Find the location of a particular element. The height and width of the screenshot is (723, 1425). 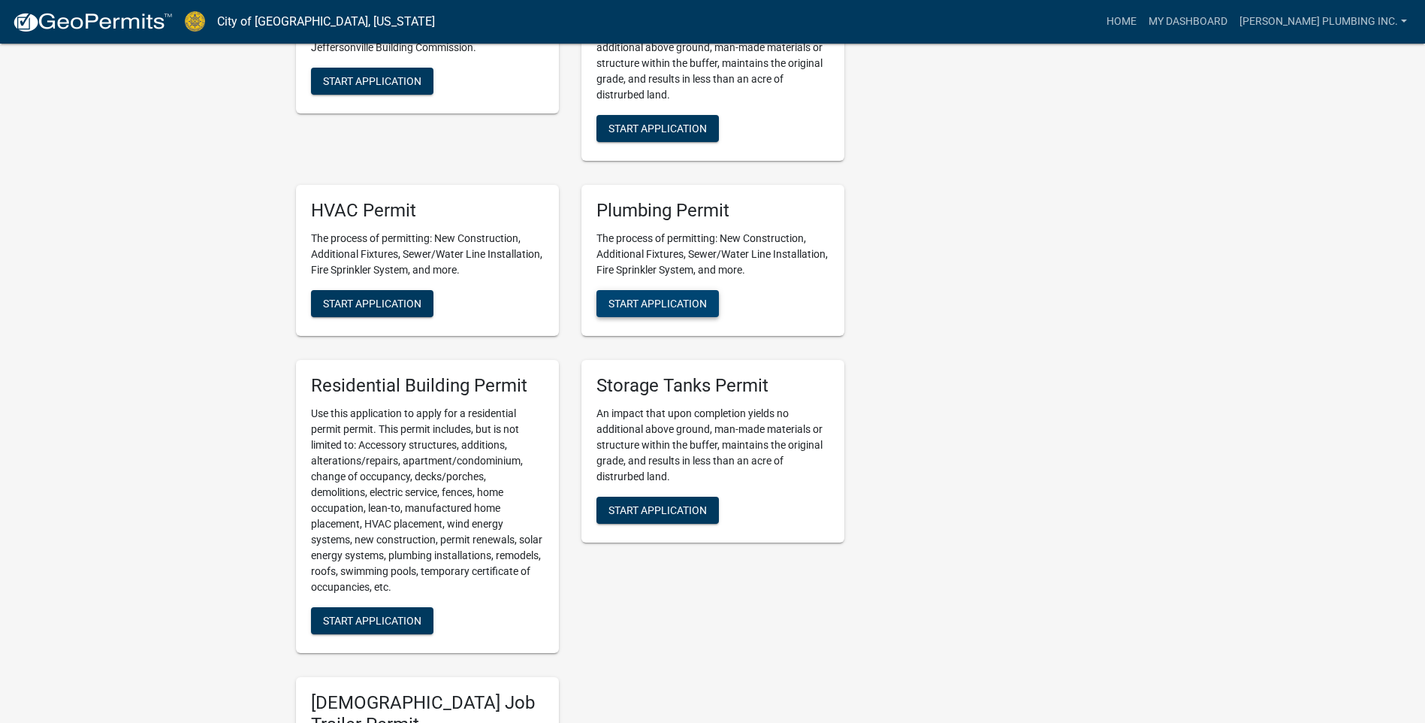

a: Home is located at coordinates (1121, 22).